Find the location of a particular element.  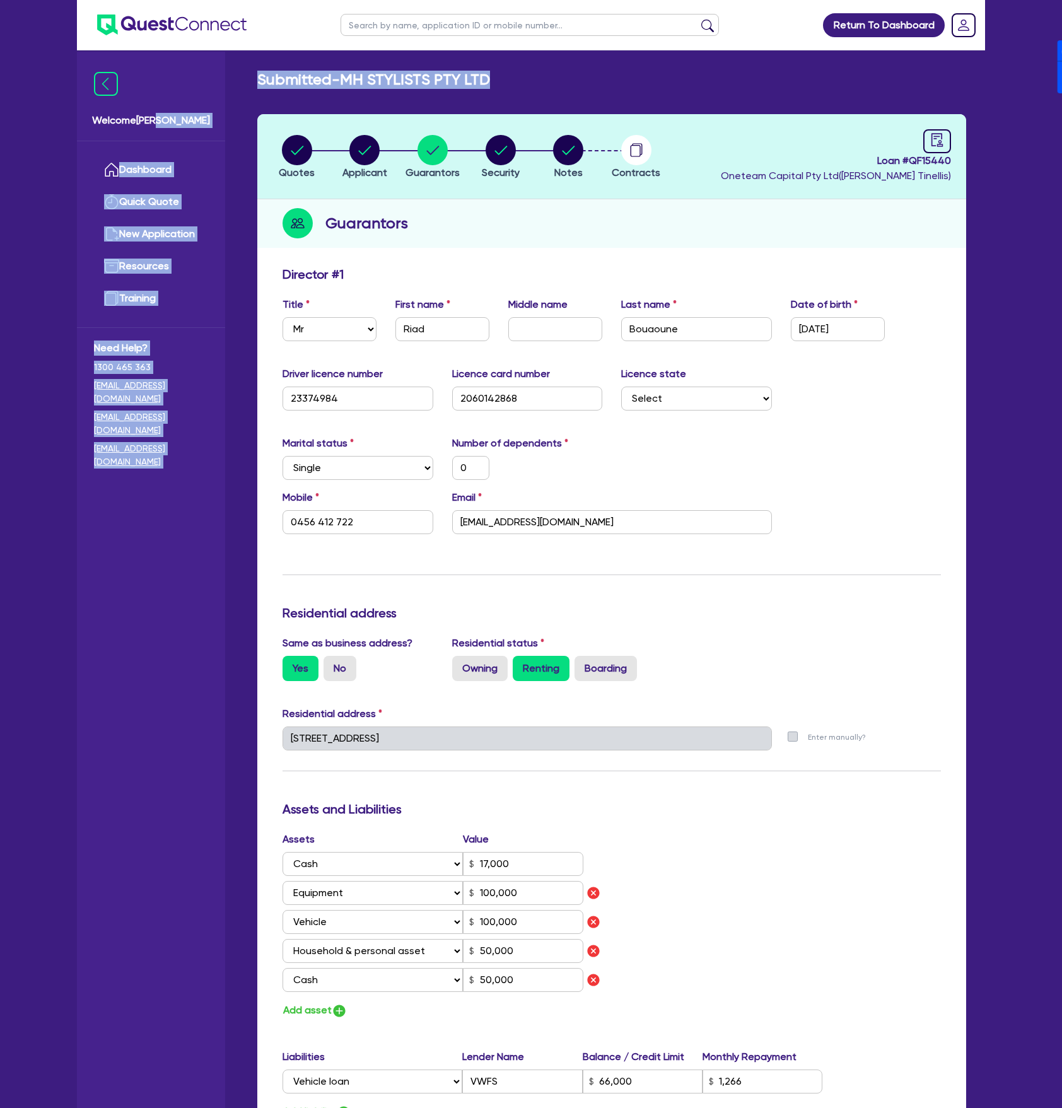

span: Notes is located at coordinates (568, 172).